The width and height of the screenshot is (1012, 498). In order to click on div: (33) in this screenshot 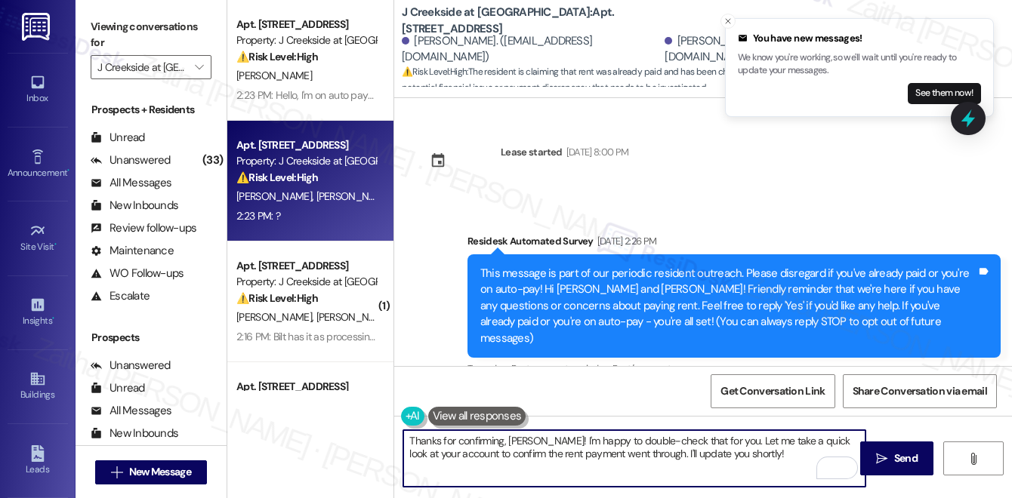, I will do `click(212, 160)`.